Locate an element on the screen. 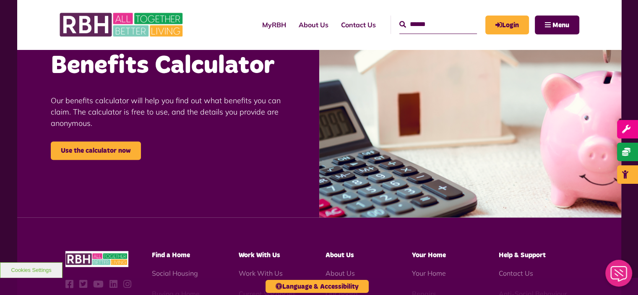  span: About Us is located at coordinates (340, 255).